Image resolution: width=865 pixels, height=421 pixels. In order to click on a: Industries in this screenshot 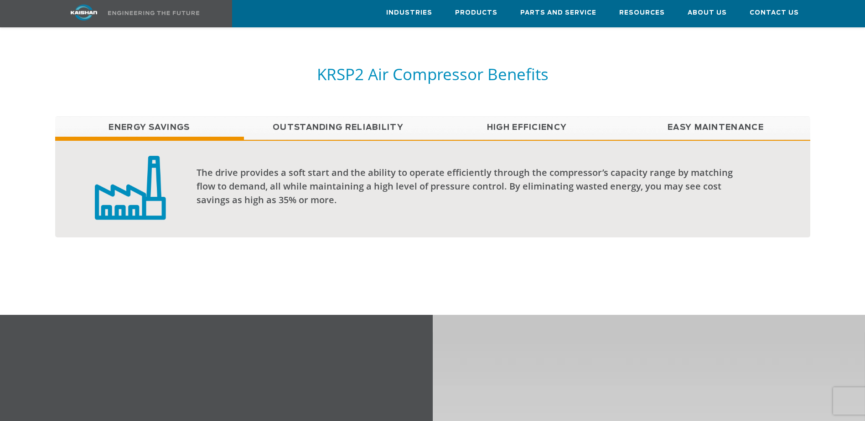, I will do `click(409, 13)`.